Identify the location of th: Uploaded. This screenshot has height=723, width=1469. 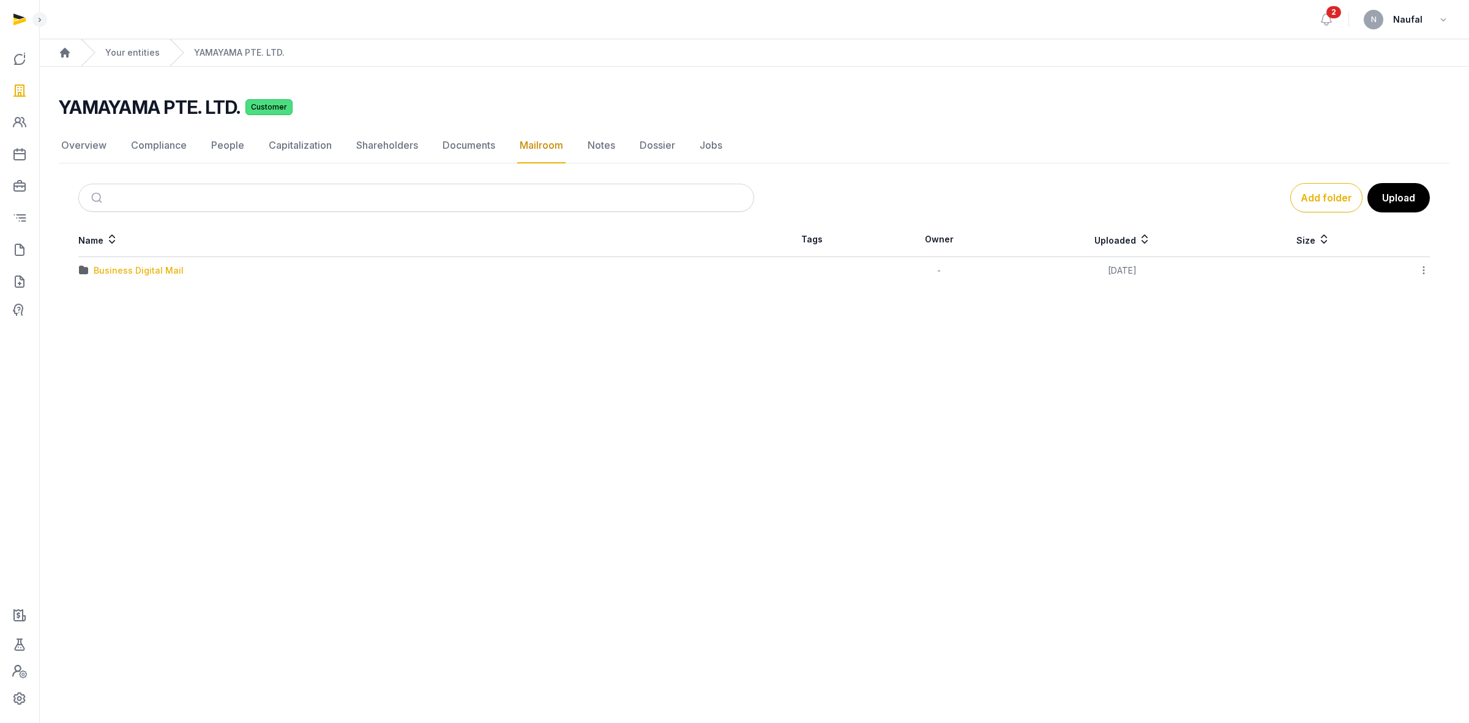
(1122, 239).